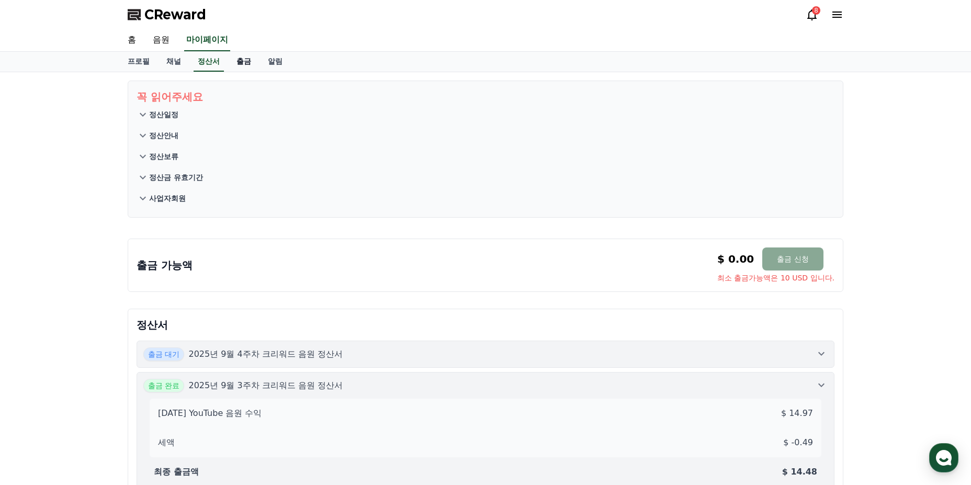  What do you see at coordinates (244, 62) in the screenshot?
I see `a: 출금` at bounding box center [244, 62].